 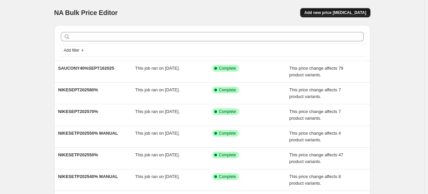 What do you see at coordinates (315, 136) in the screenshot?
I see `span: This price change affects 4 product variants.` at bounding box center [315, 136].